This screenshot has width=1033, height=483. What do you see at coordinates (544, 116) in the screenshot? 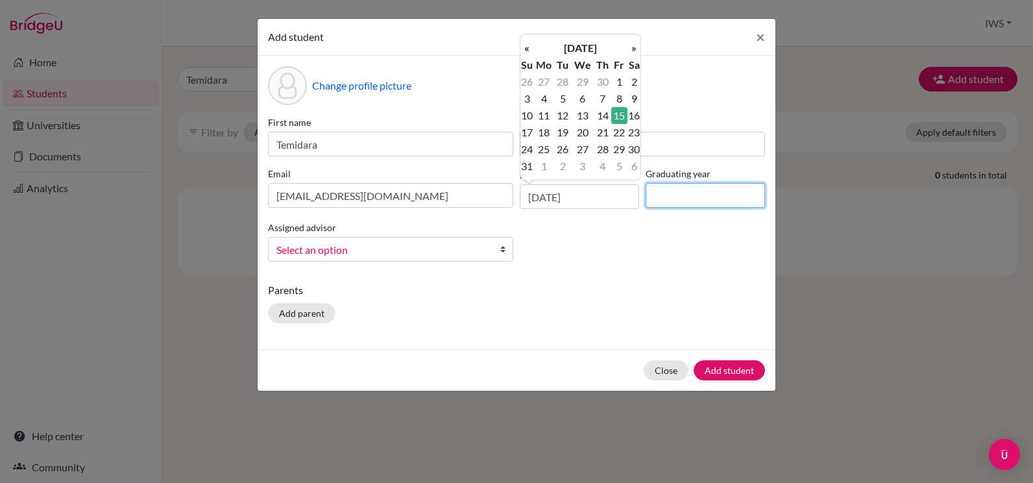
I see `td: 11` at bounding box center [544, 116].